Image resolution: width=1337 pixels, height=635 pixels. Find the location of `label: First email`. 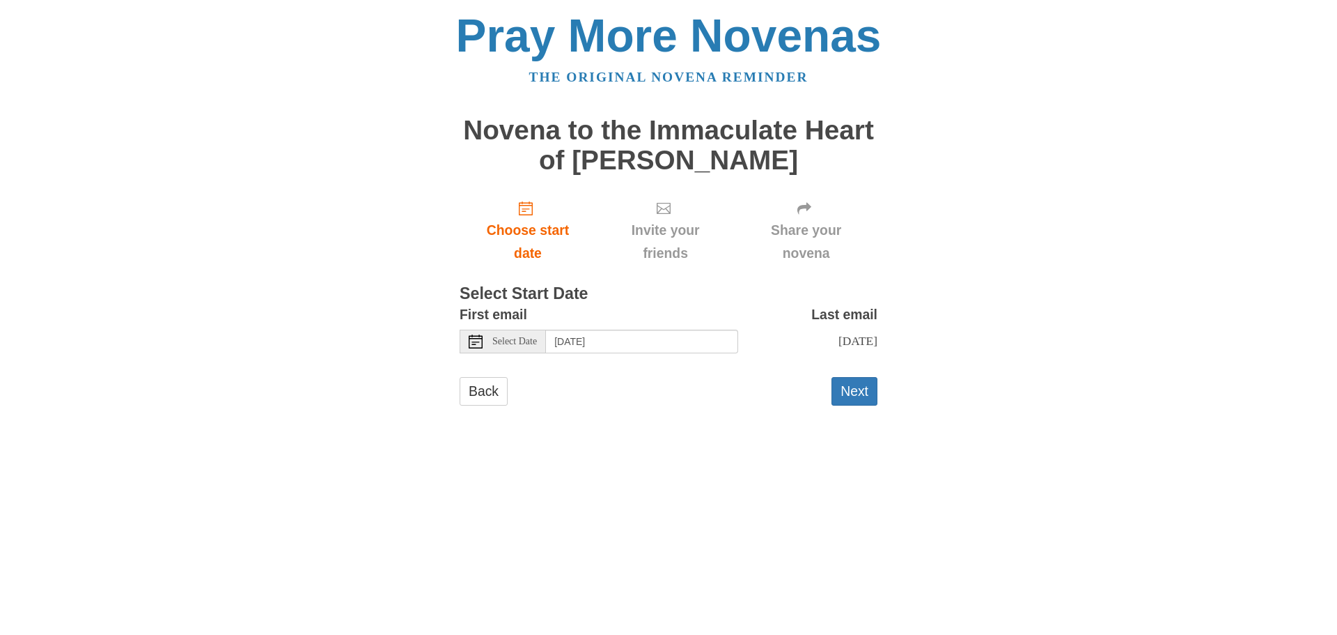

label: First email is located at coordinates (493, 314).